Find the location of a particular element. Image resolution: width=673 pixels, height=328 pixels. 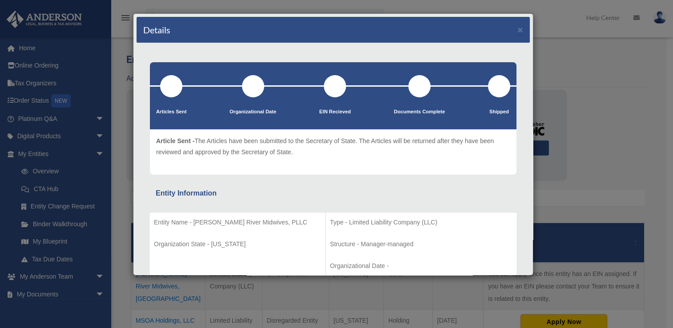

p: EIN Recieved is located at coordinates (335, 112).